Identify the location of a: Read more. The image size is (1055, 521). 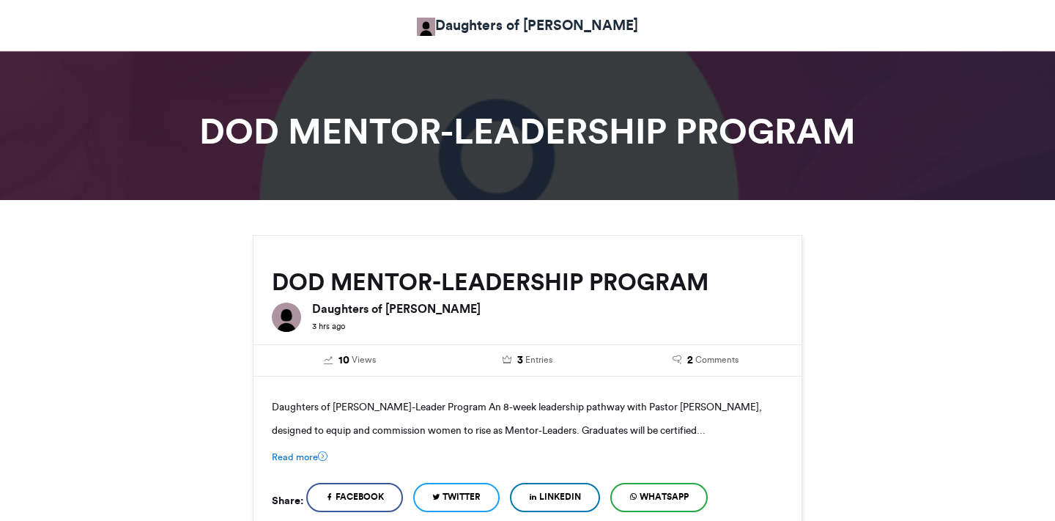
(300, 456).